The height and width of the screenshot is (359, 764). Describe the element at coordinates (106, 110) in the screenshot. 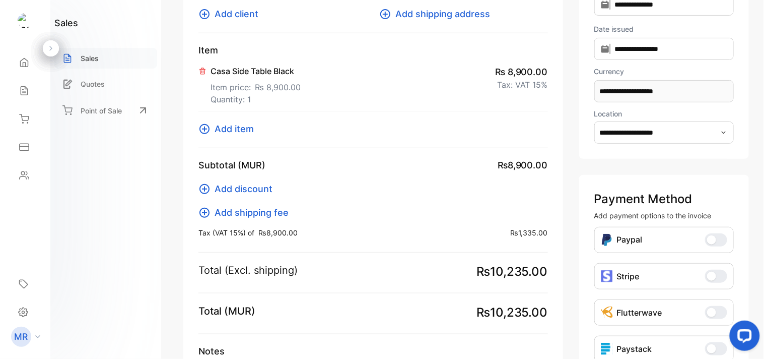

I see `a: Point of Sale` at that location.